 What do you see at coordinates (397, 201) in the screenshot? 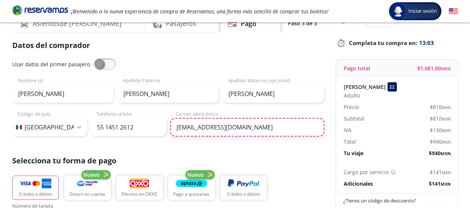
I see `p: ¿Tienes un código de descuento?` at bounding box center [397, 201].